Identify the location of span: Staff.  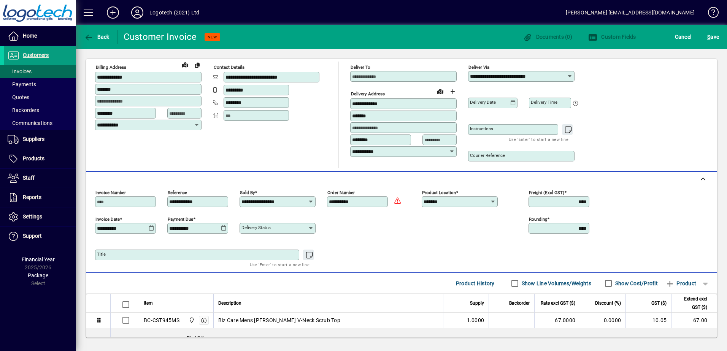
(29, 178).